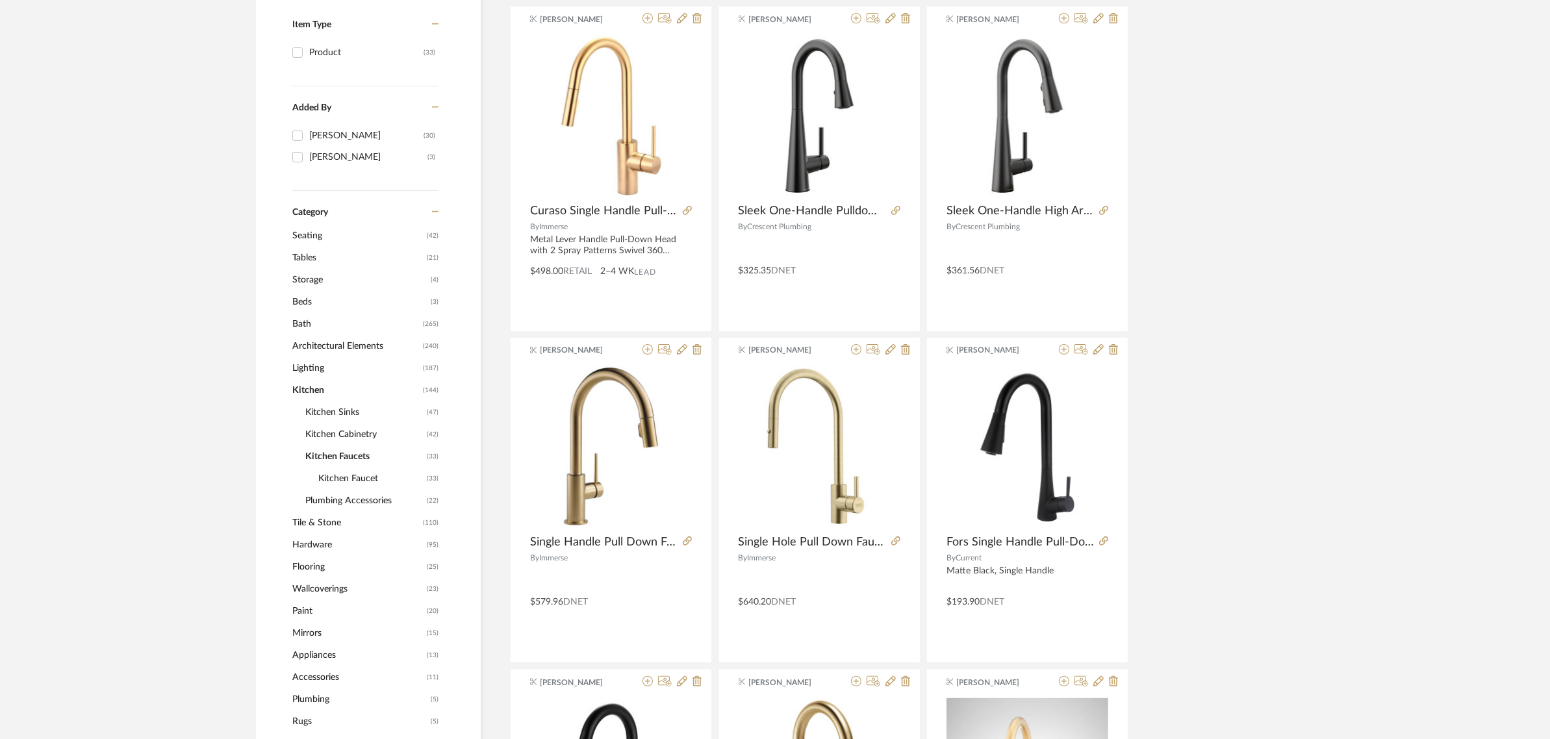  Describe the element at coordinates (358, 236) in the screenshot. I see `span: Seating` at that location.